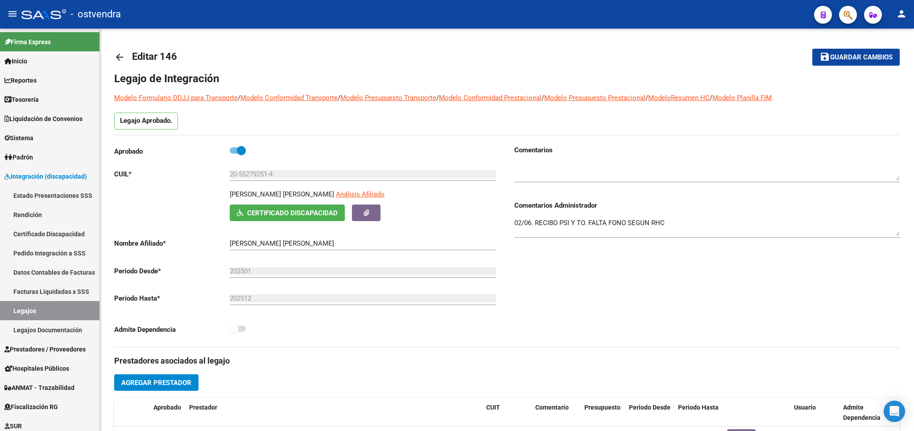  I want to click on div: Open Intercom Messenger, so click(895, 411).